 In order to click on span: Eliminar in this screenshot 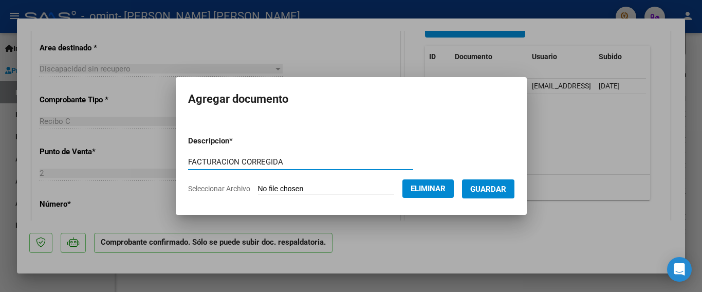, I will do `click(428, 189)`.